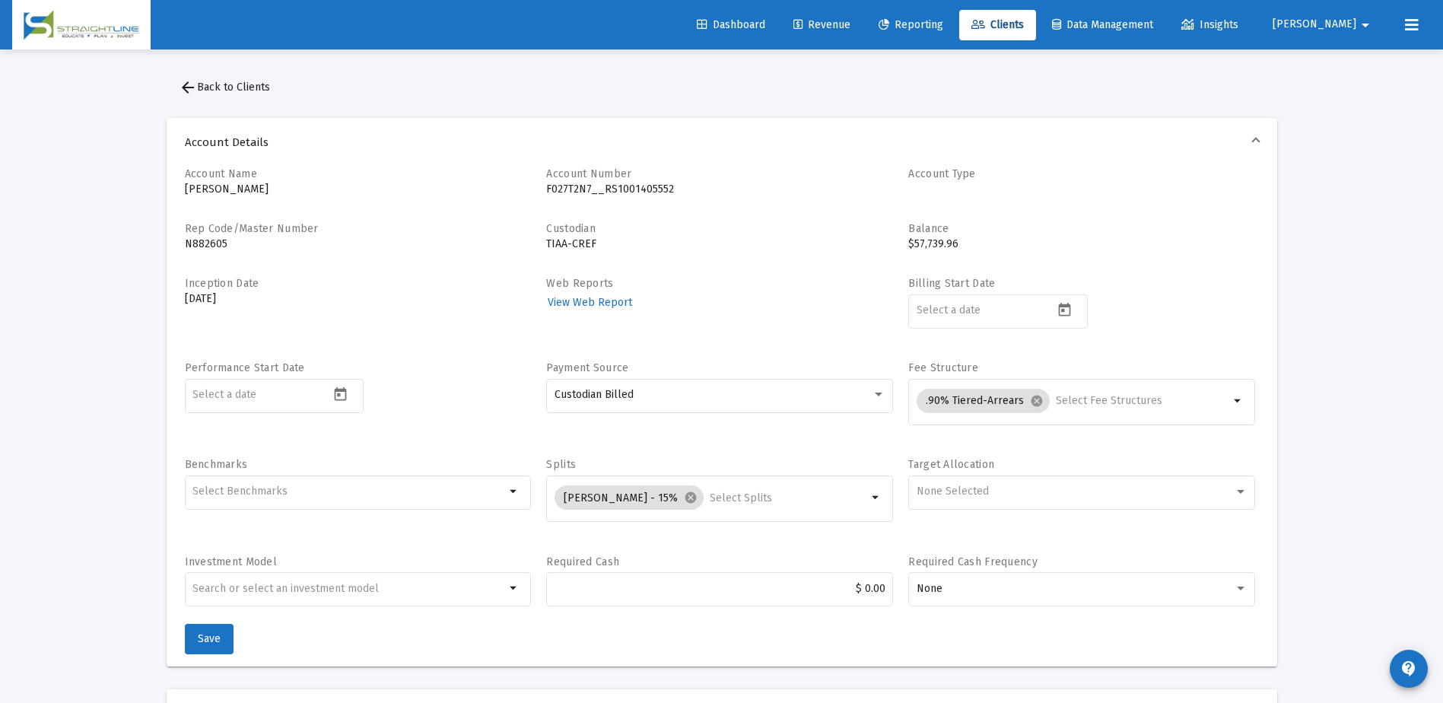 The height and width of the screenshot is (703, 1443). Describe the element at coordinates (951, 464) in the screenshot. I see `label: Target Allocation` at that location.